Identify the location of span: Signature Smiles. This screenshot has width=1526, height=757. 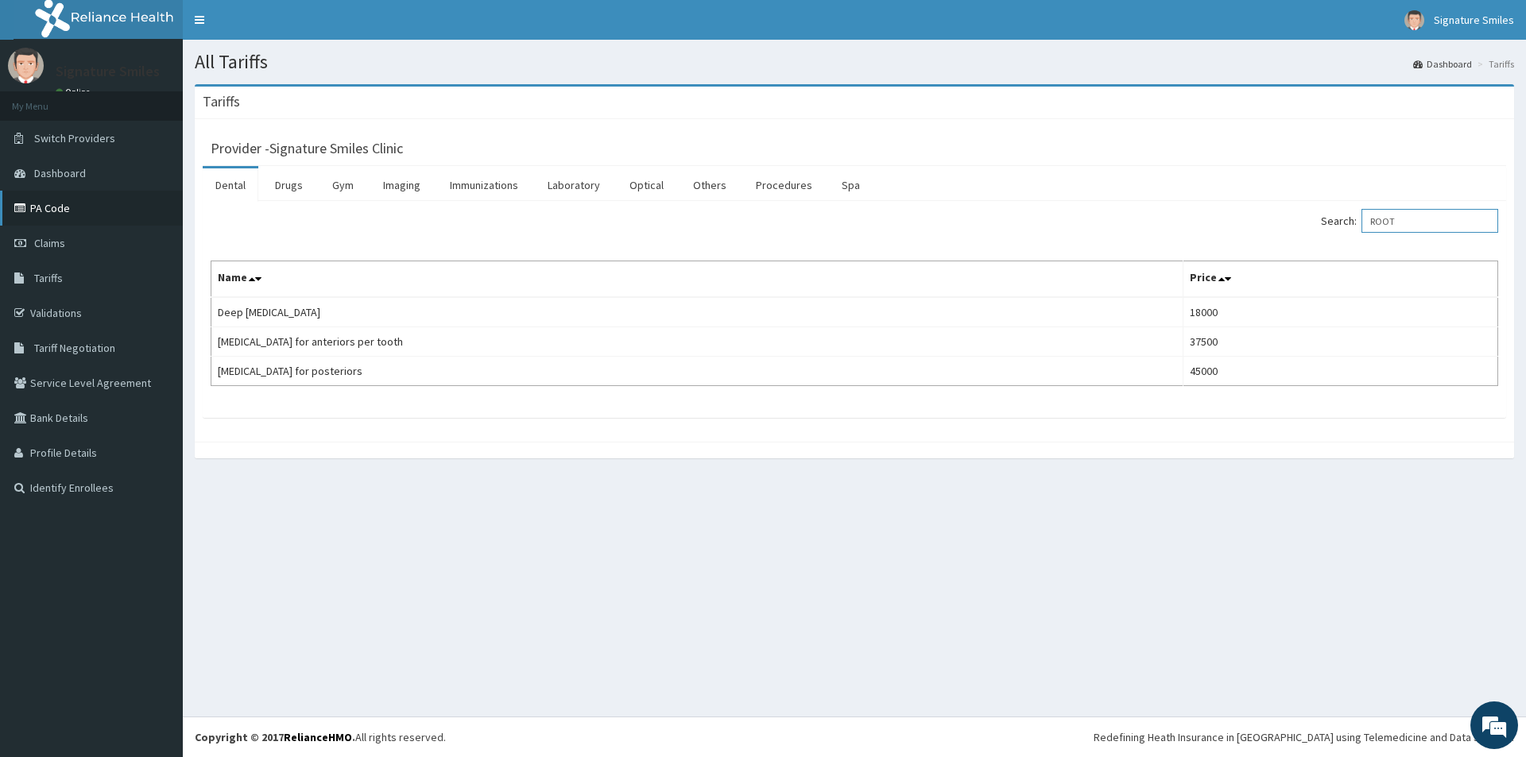
(1474, 20).